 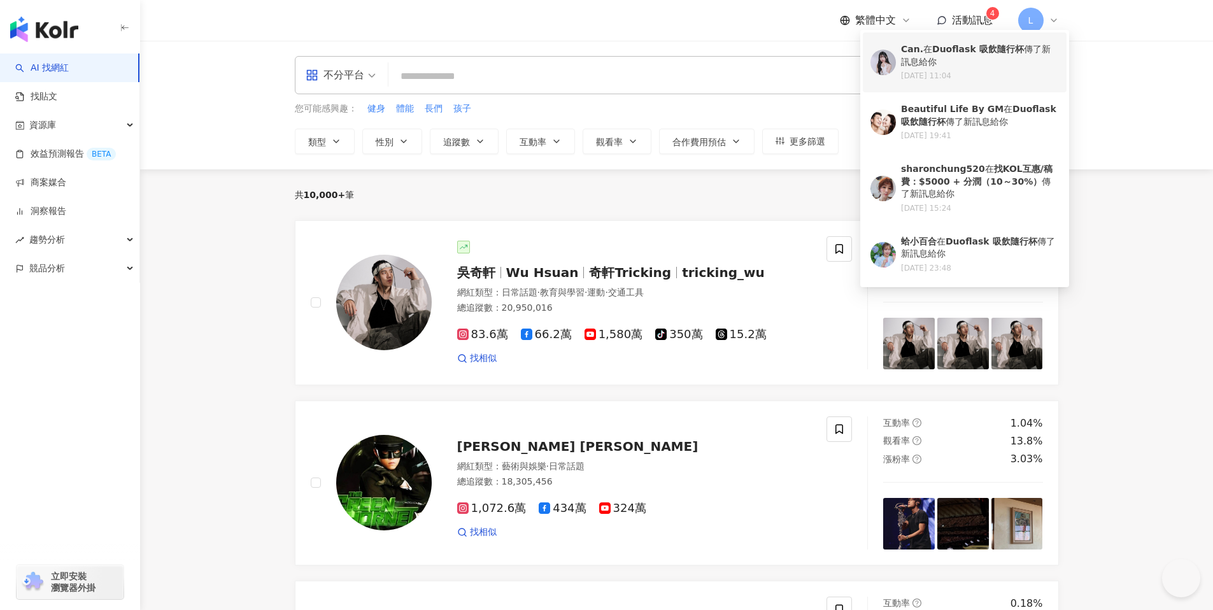 What do you see at coordinates (70, 582) in the screenshot?
I see `a: chrome extension立即安裝 瀏覽器外掛` at bounding box center [70, 582].